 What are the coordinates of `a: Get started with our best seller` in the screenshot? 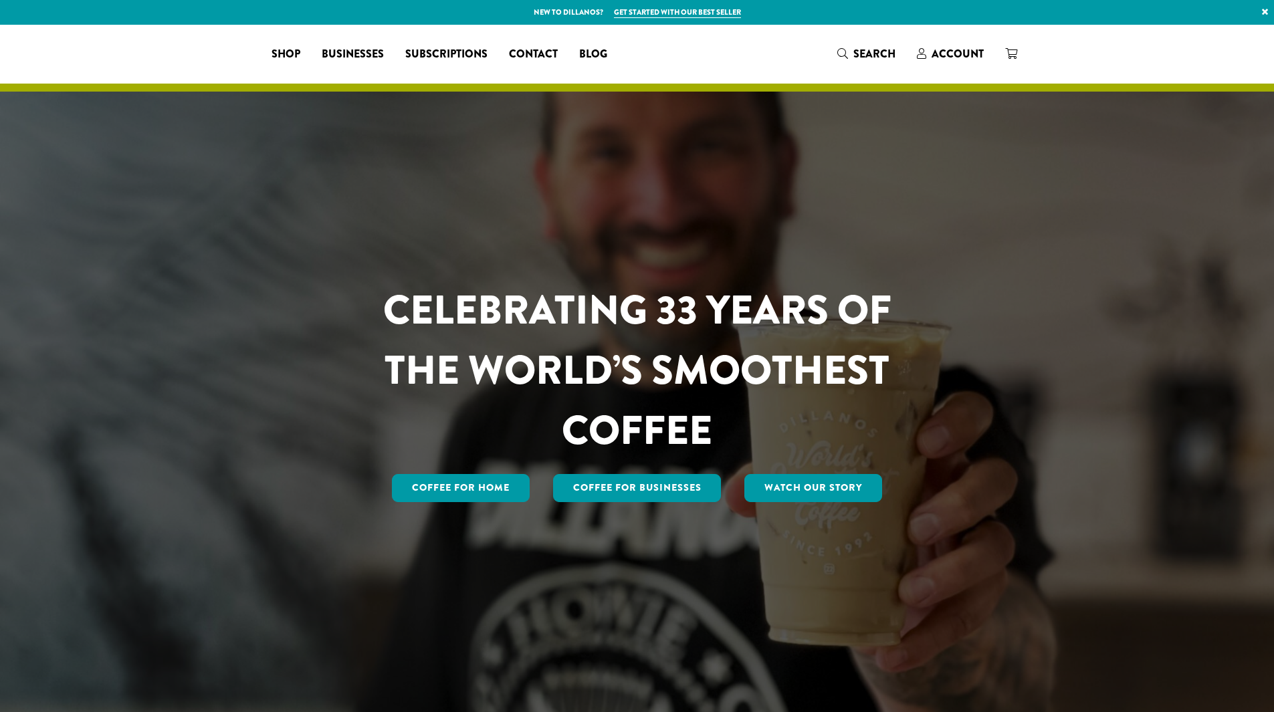 It's located at (677, 12).